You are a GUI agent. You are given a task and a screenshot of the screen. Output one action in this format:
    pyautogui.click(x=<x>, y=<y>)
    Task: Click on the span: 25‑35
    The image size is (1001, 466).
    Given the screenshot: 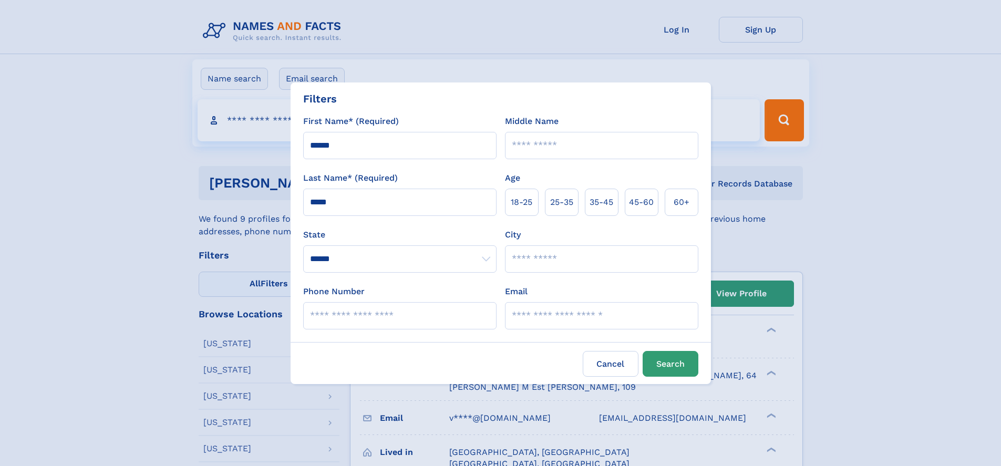 What is the action you would take?
    pyautogui.click(x=562, y=202)
    